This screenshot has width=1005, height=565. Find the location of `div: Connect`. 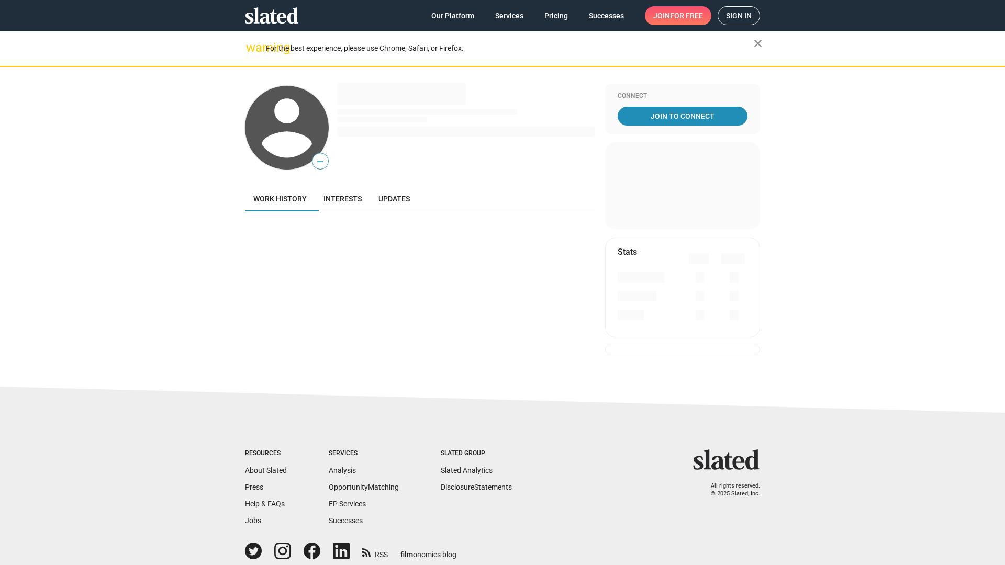

div: Connect is located at coordinates (683, 96).